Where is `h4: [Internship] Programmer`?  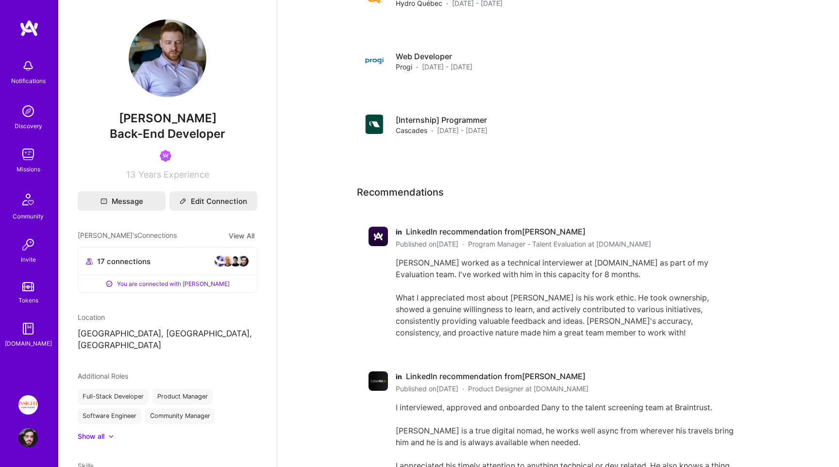 h4: [Internship] Programmer is located at coordinates (441, 120).